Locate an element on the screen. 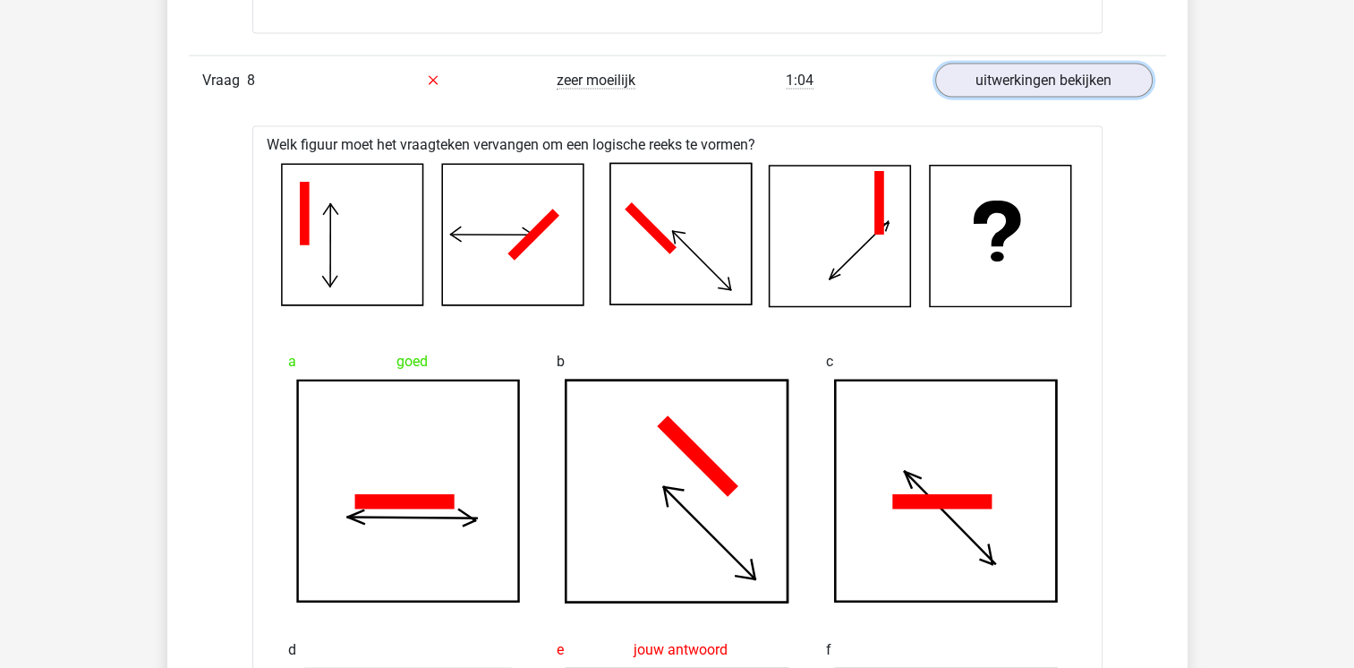  span: 8 is located at coordinates (251, 80).